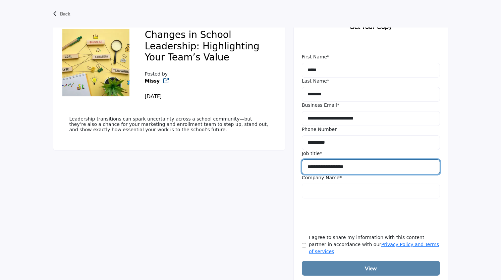 The height and width of the screenshot is (280, 501). What do you see at coordinates (316, 57) in the screenshot?
I see `label: First Name*` at bounding box center [316, 57].